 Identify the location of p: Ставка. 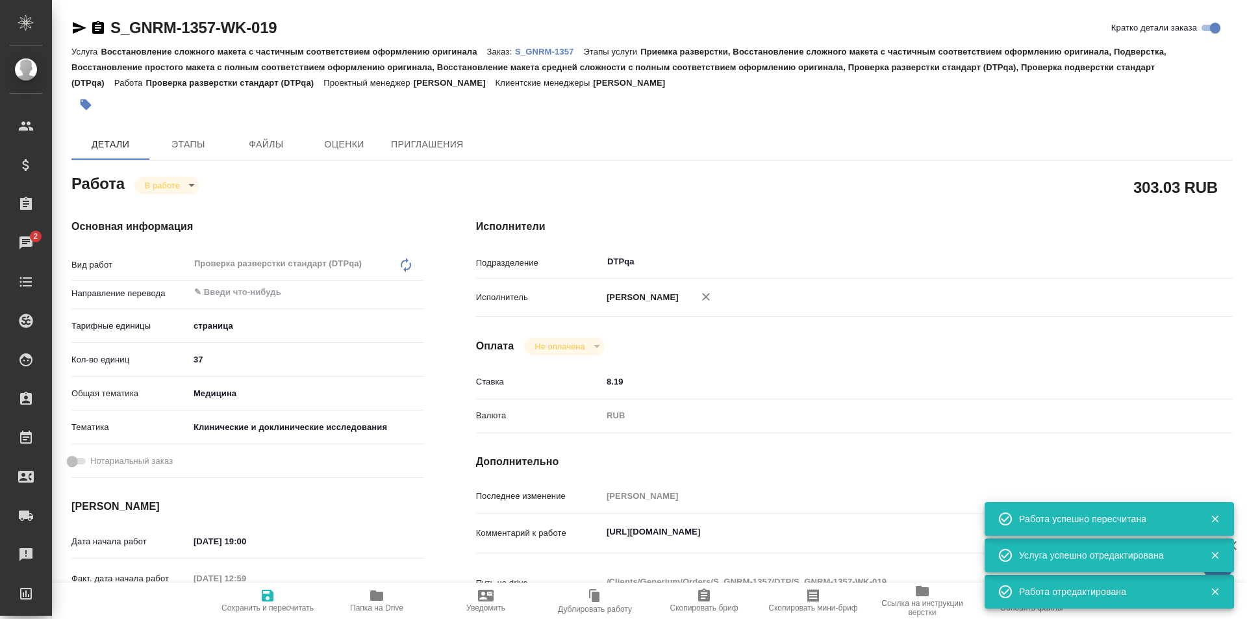
(539, 382).